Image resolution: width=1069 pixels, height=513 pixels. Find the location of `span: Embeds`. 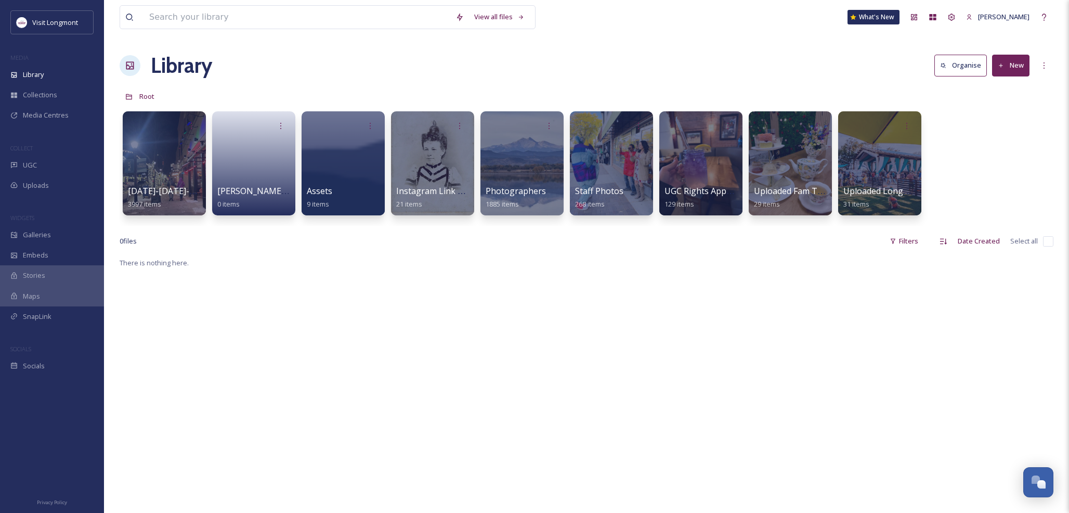

span: Embeds is located at coordinates (35, 255).